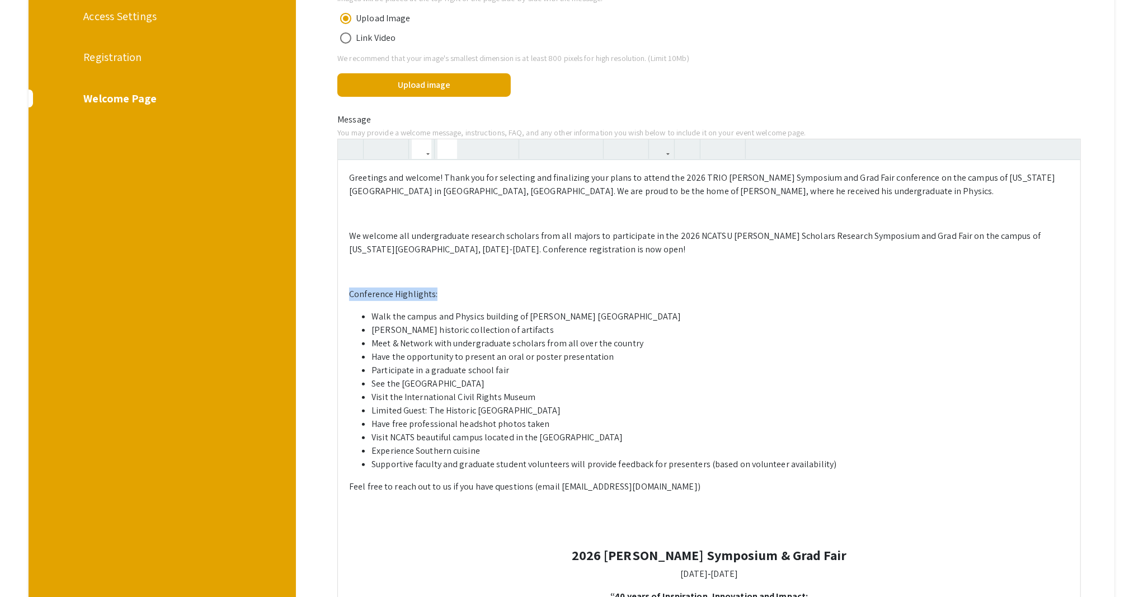 This screenshot has width=1143, height=597. Describe the element at coordinates (709, 185) in the screenshot. I see `p: Greetings and welcome! Thank you for selecting and finalizing your plans to attend the 2026 TRIO ...` at that location.